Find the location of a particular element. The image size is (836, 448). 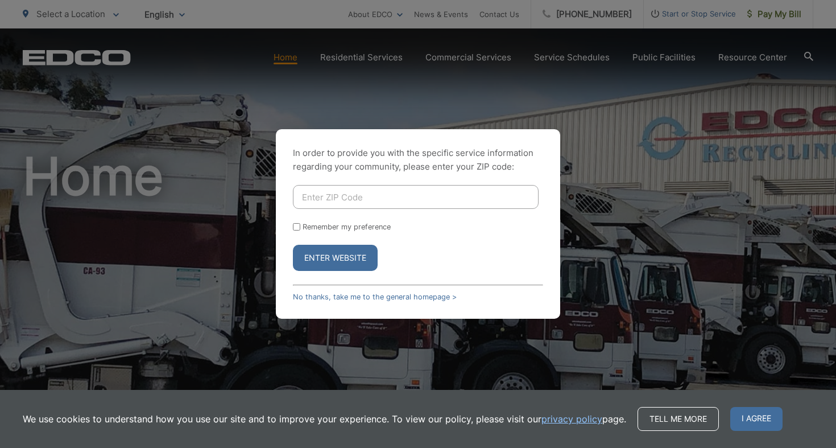

input: Enter ZIP Code is located at coordinates (416, 197).